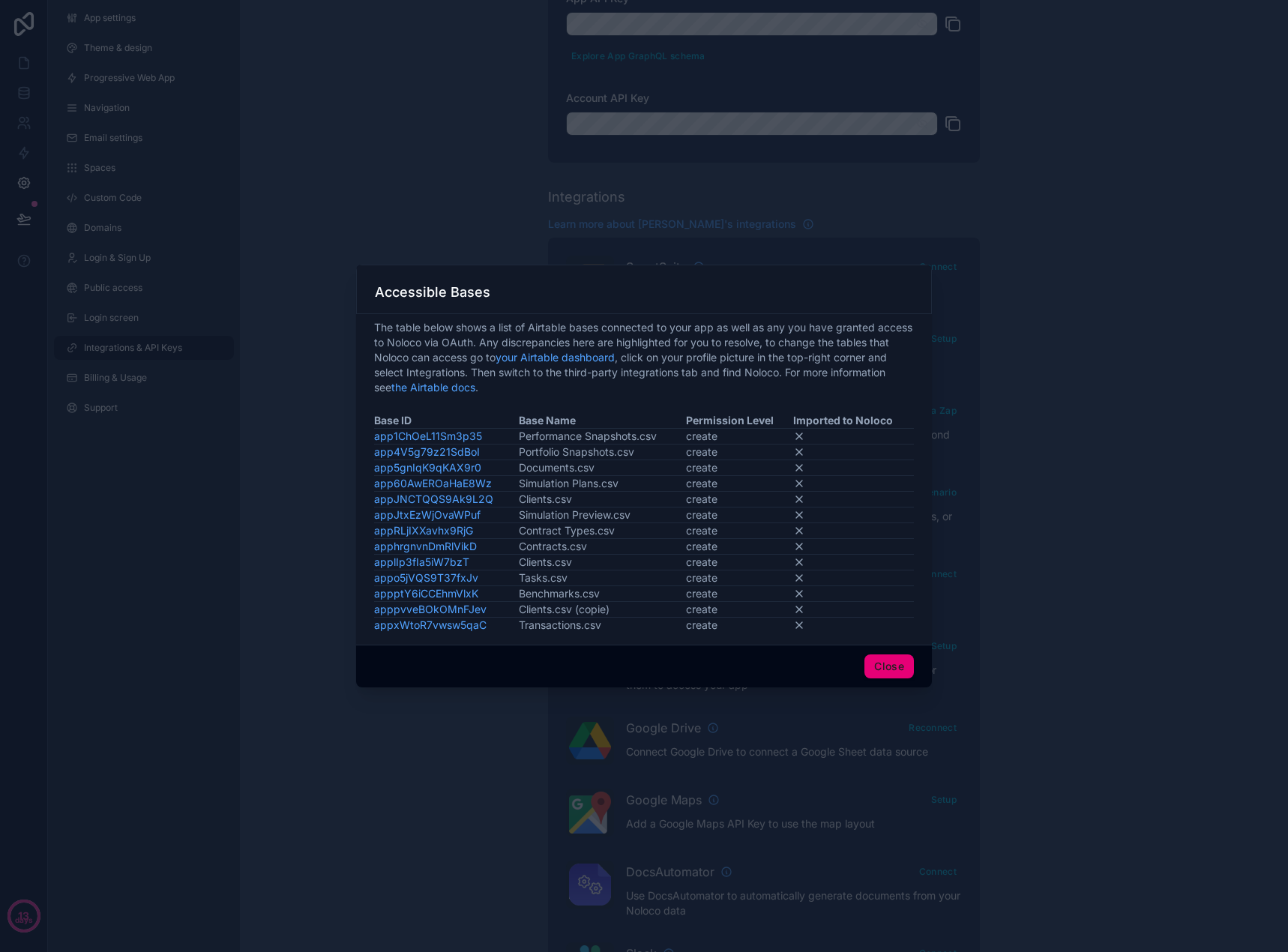 Image resolution: width=1288 pixels, height=952 pixels. What do you see at coordinates (433, 498) in the screenshot?
I see `a: appJNCTQQS9Ak9L2Q` at bounding box center [433, 498].